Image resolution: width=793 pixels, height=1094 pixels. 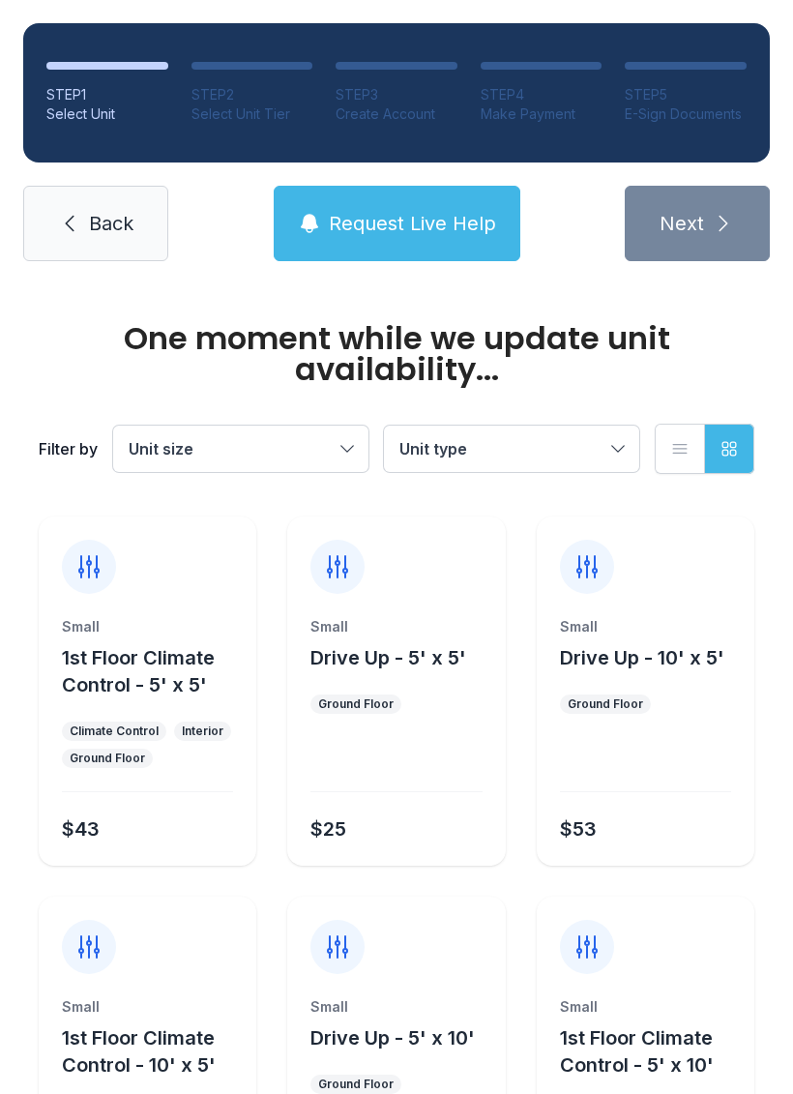 What do you see at coordinates (393, 1038) in the screenshot?
I see `span: Drive Up - 5' x 10'` at bounding box center [393, 1038].